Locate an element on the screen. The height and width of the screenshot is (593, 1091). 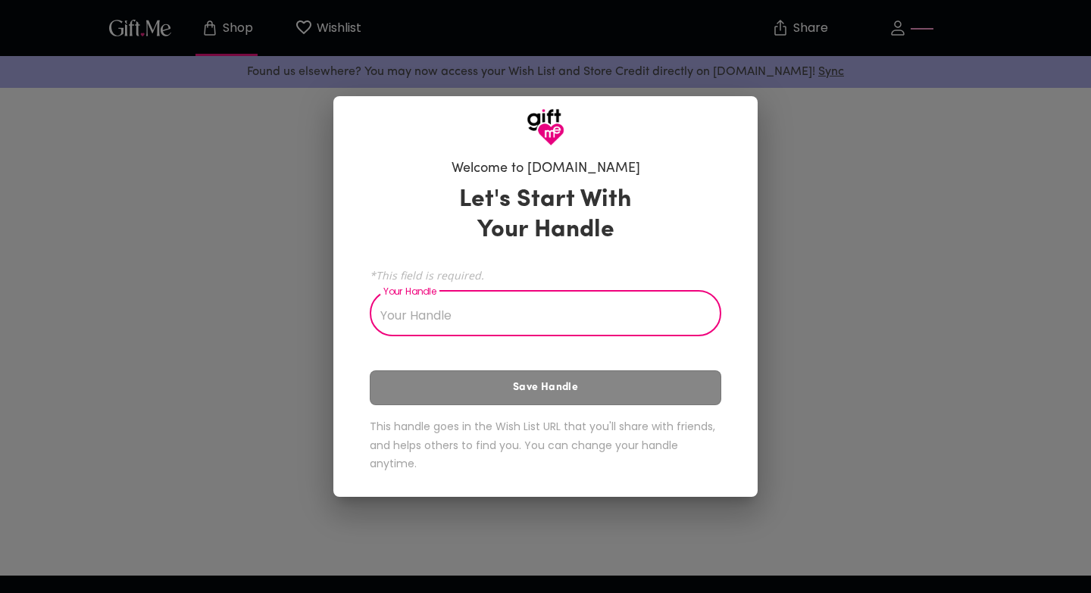
input: Your Handle is located at coordinates (537, 315).